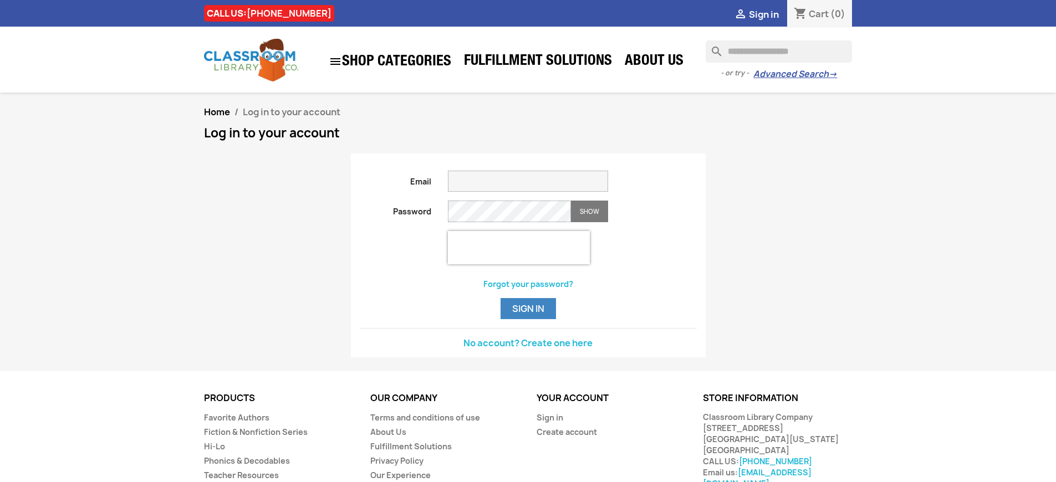 The width and height of the screenshot is (1056, 482). Describe the element at coordinates (279, 399) in the screenshot. I see `p: Products` at that location.